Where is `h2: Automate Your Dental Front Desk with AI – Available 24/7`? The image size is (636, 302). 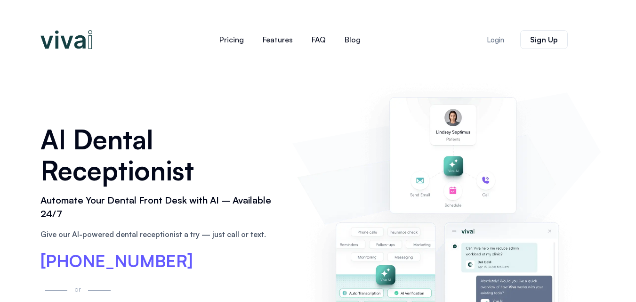 h2: Automate Your Dental Front Desk with AI – Available 24/7 is located at coordinates (162, 207).